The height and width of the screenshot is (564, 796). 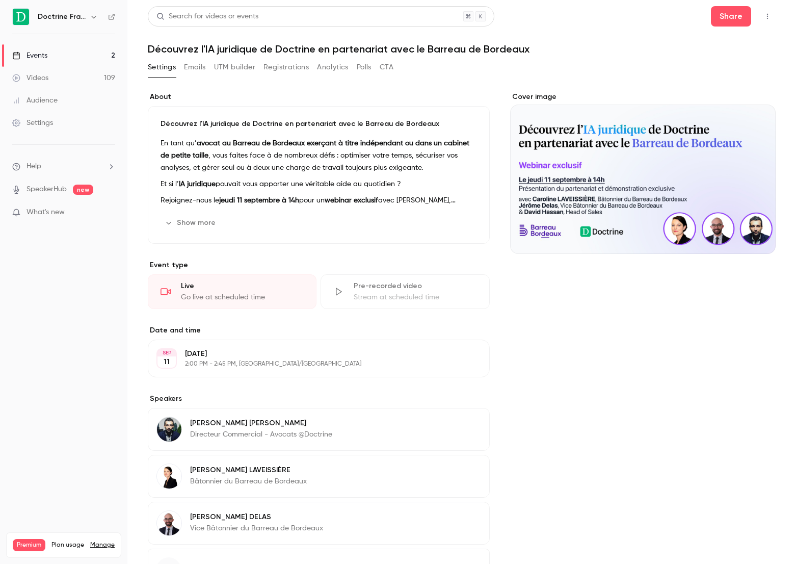 What do you see at coordinates (319, 124) in the screenshot?
I see `p: Découvrez l'IA juridique de Doctrine en partenariat avec le Barreau de Bordeaux` at bounding box center [319, 124].